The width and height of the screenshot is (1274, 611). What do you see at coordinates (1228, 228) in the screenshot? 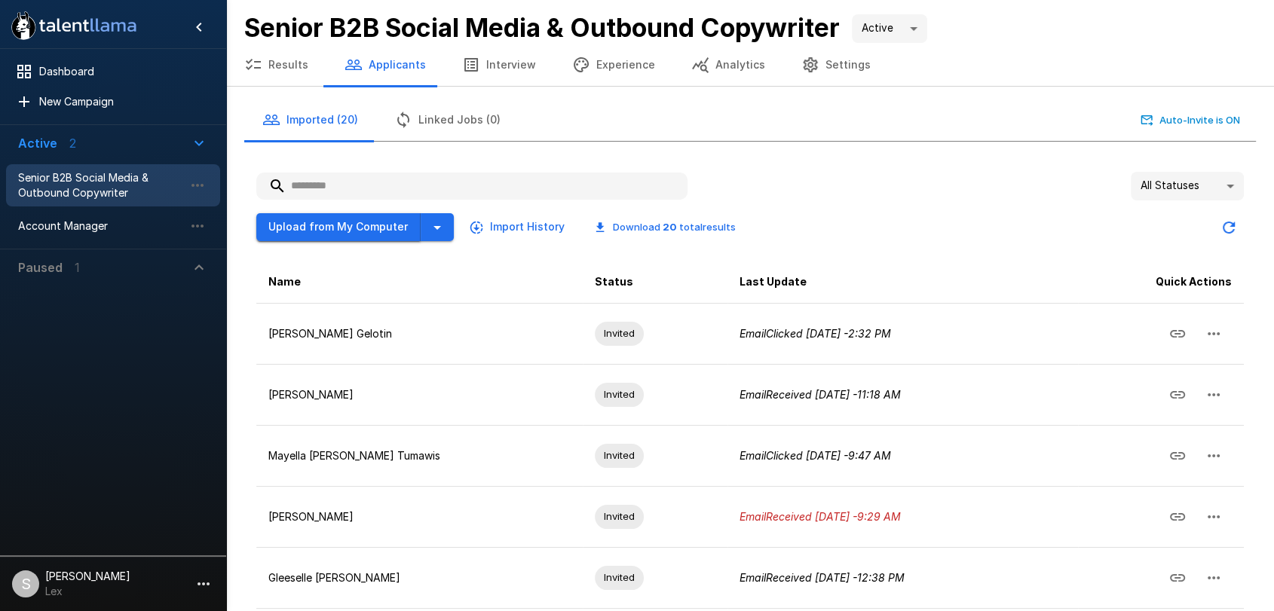
I see `button: Updated Today - 5:39 PM` at bounding box center [1228, 228].